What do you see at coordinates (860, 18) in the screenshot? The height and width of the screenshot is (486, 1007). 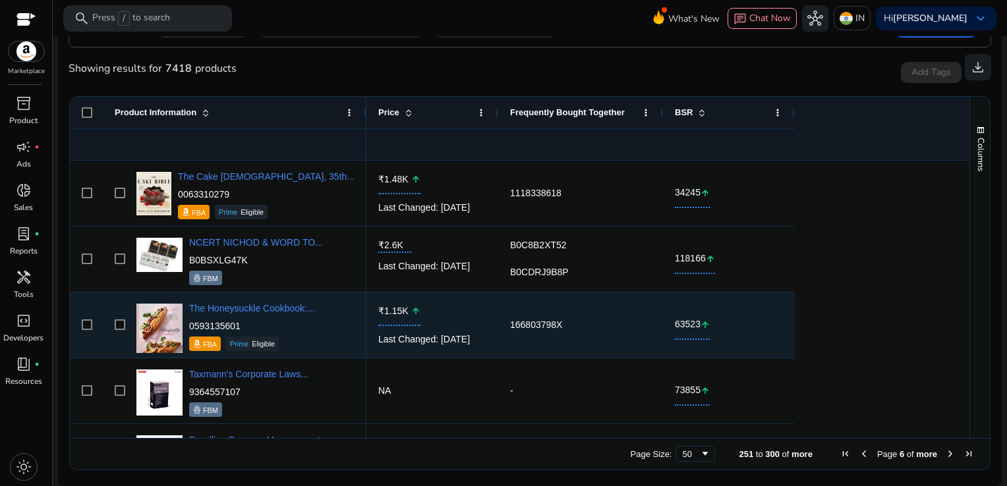 I see `p: IN` at bounding box center [860, 18].